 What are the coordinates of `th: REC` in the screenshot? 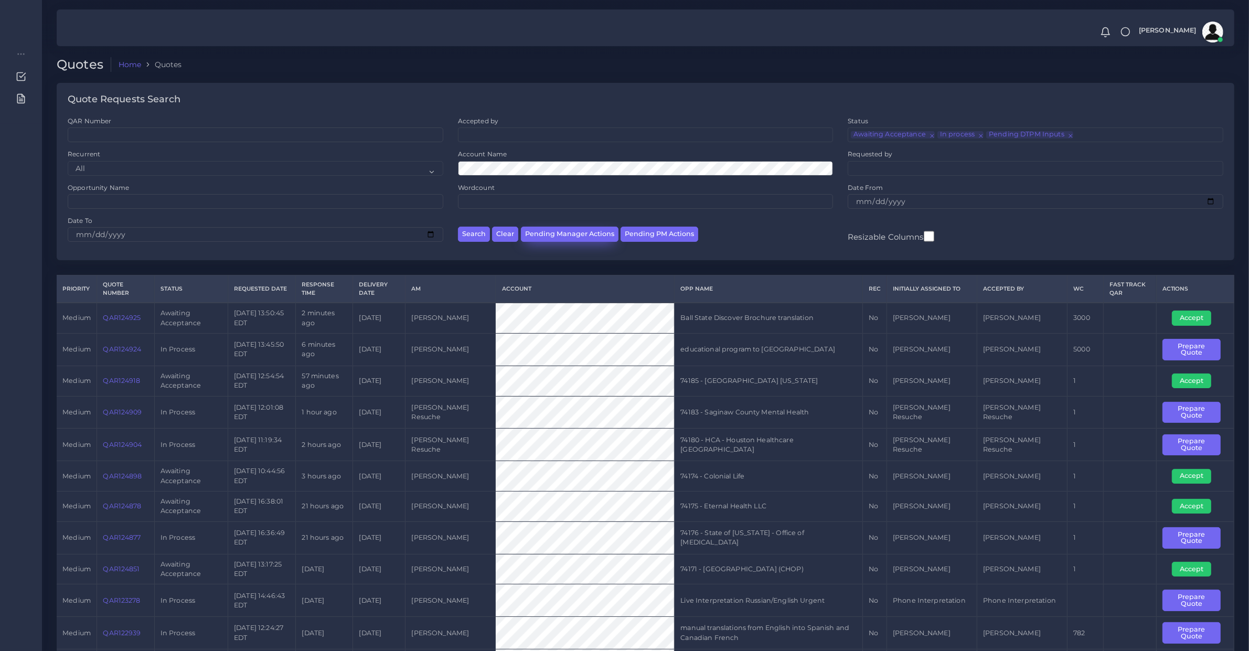 It's located at (875, 289).